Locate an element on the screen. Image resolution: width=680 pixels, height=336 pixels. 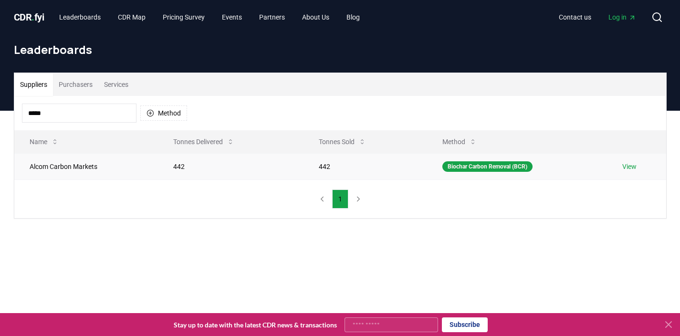
div: Biochar Carbon Removal (BCR) is located at coordinates (487, 167).